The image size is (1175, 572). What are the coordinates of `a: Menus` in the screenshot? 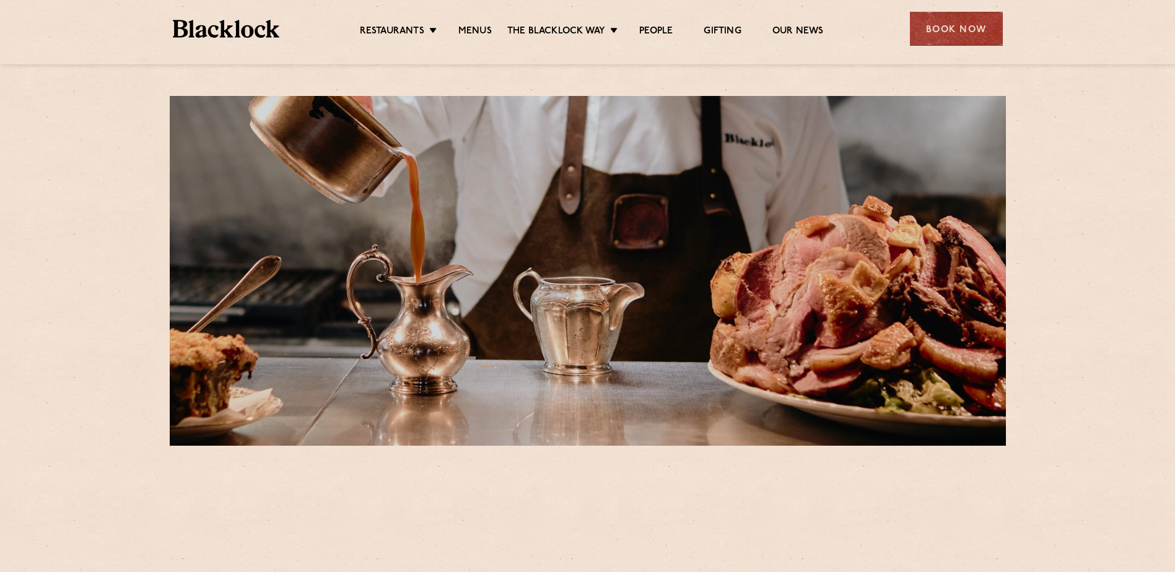 It's located at (475, 32).